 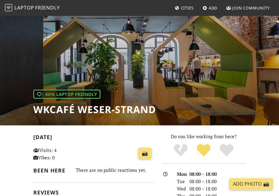 I want to click on img: LaptopFriendly, so click(x=9, y=8).